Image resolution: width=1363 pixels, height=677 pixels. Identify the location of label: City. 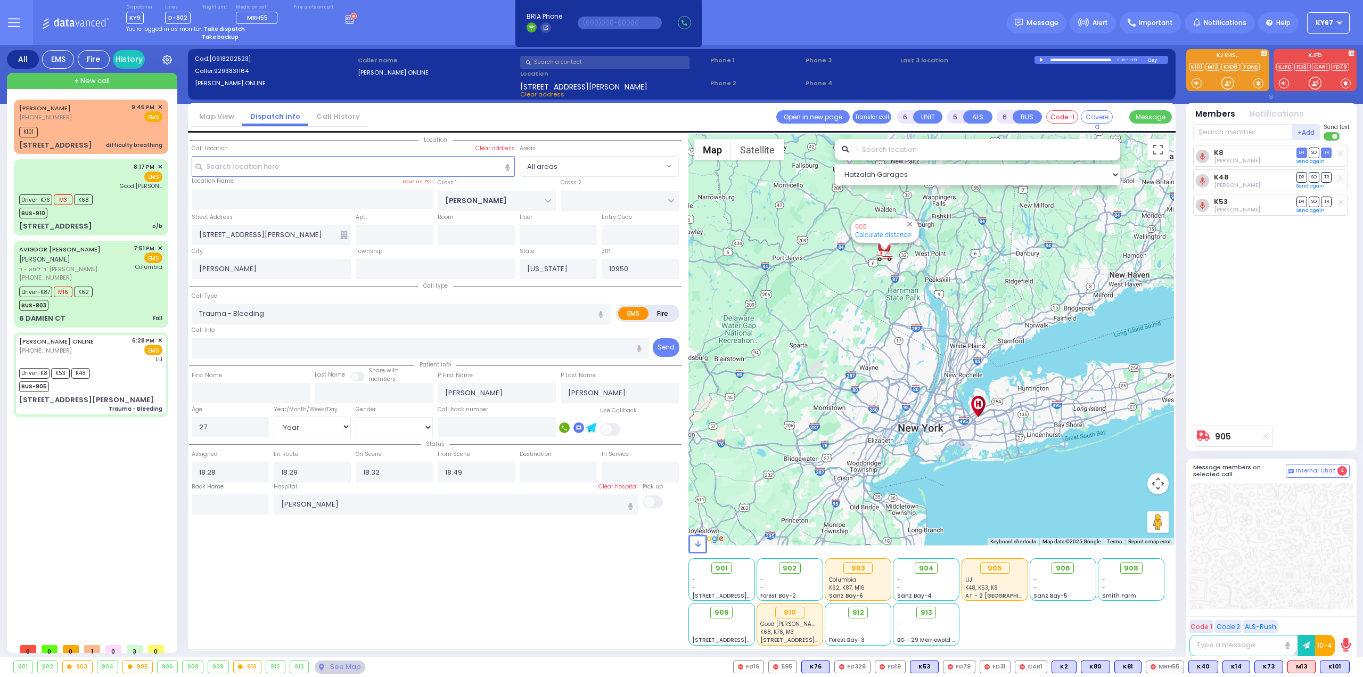
(197, 251).